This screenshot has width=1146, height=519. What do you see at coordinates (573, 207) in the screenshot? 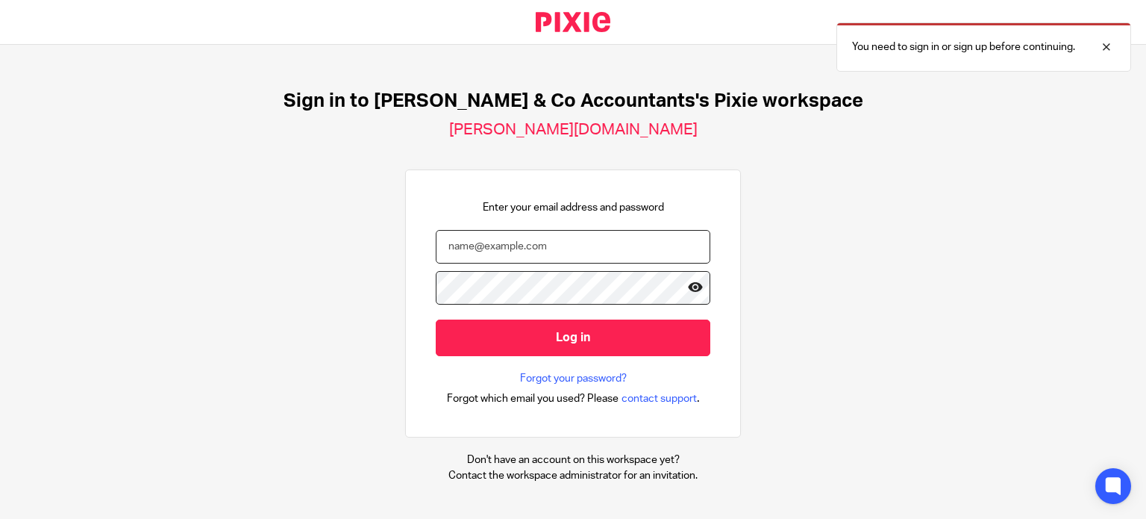
I see `p: Enter your email address and password` at bounding box center [573, 207].